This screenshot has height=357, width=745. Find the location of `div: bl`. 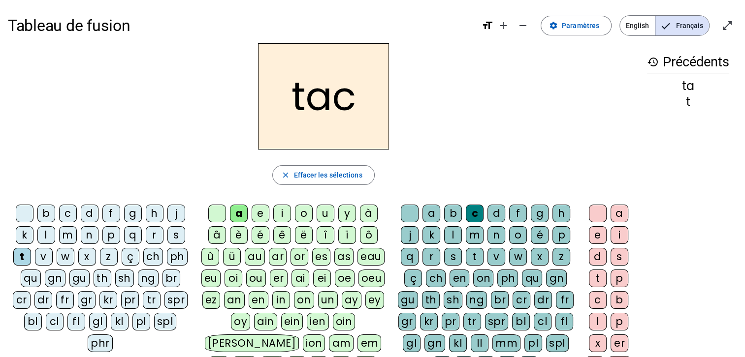

div: bl is located at coordinates (521, 322).